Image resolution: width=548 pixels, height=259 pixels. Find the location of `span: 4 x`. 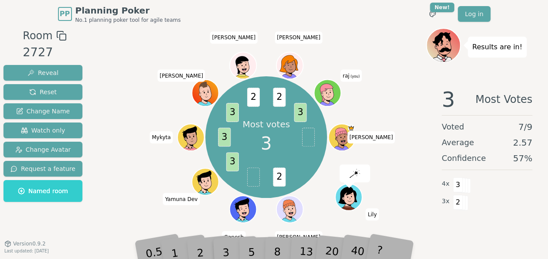

span: 4 x is located at coordinates (445, 184).